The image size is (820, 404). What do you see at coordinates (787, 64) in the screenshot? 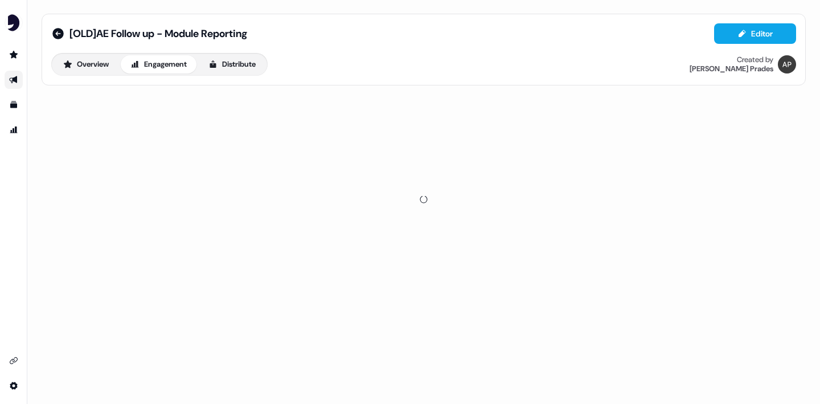
I see `img: Alexis` at bounding box center [787, 64].